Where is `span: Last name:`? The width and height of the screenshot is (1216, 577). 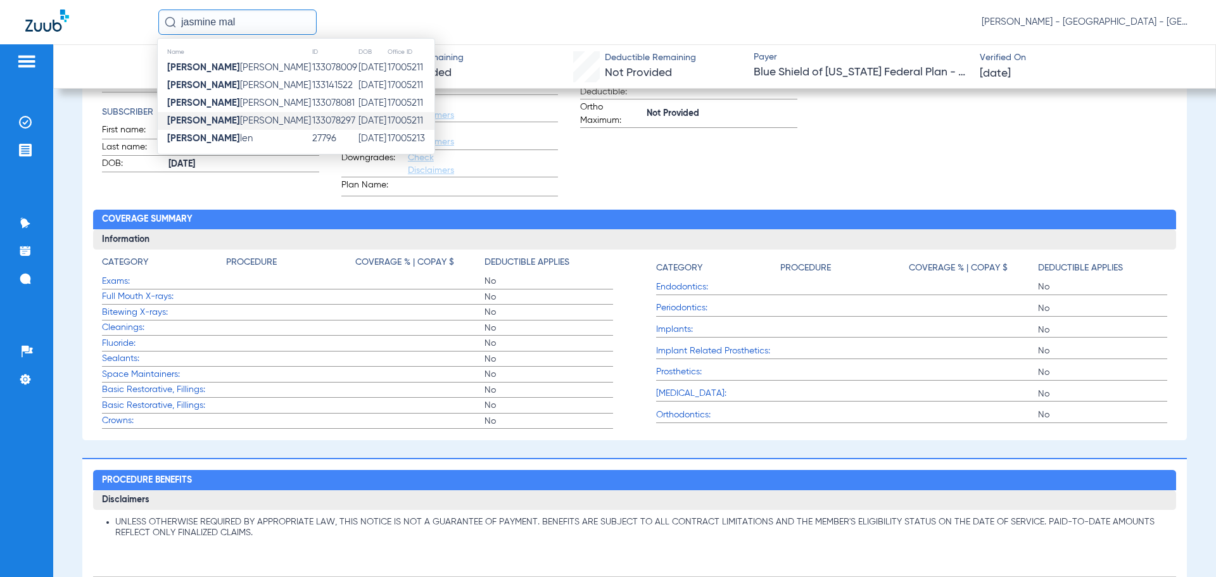 span: Last name: is located at coordinates (133, 148).